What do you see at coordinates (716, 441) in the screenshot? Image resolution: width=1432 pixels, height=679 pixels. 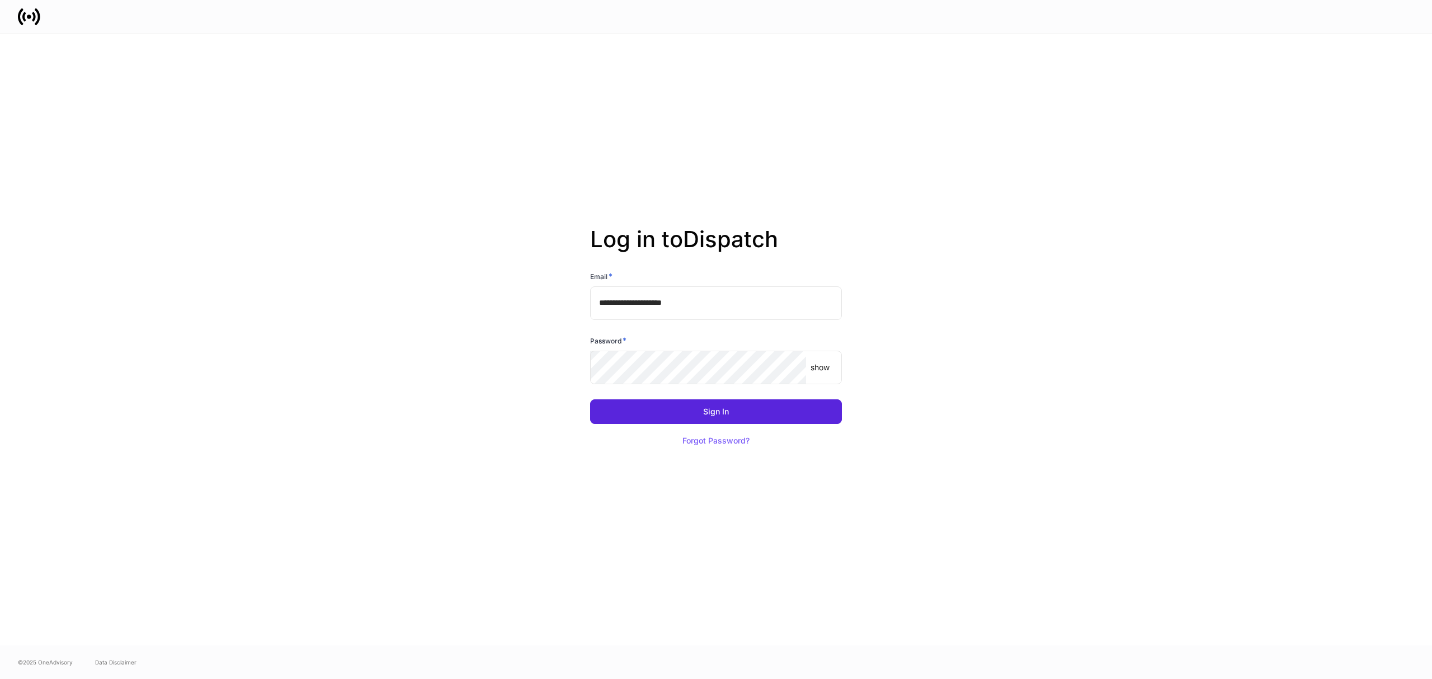 I see `div: Forgot Password?` at bounding box center [716, 441].